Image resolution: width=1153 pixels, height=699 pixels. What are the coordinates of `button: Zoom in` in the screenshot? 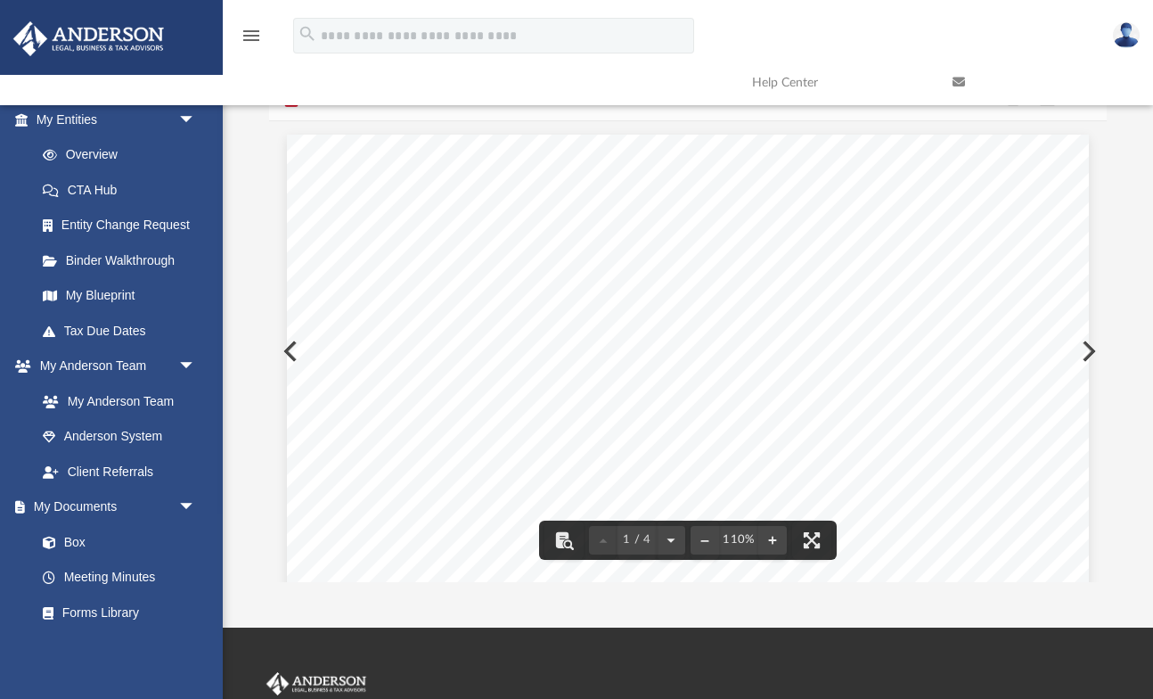 It's located at (773, 540).